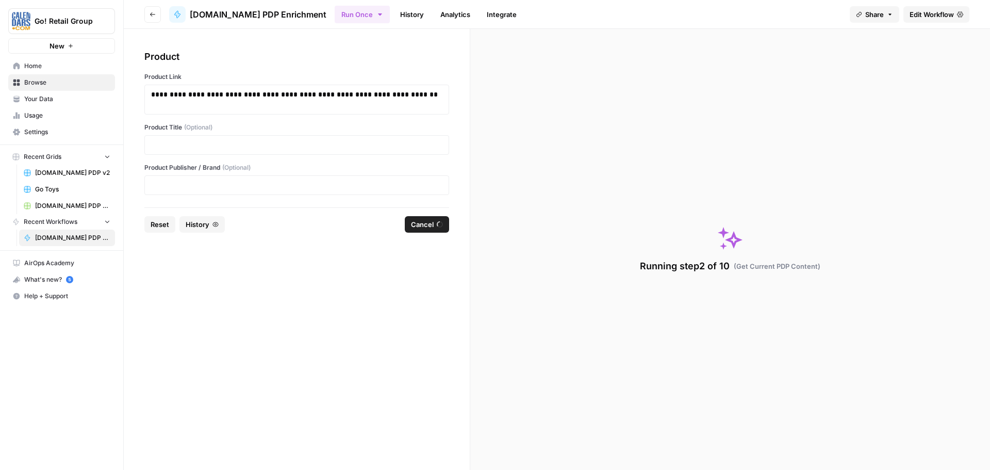 This screenshot has height=470, width=990. What do you see at coordinates (61, 66) in the screenshot?
I see `a: Home` at bounding box center [61, 66].